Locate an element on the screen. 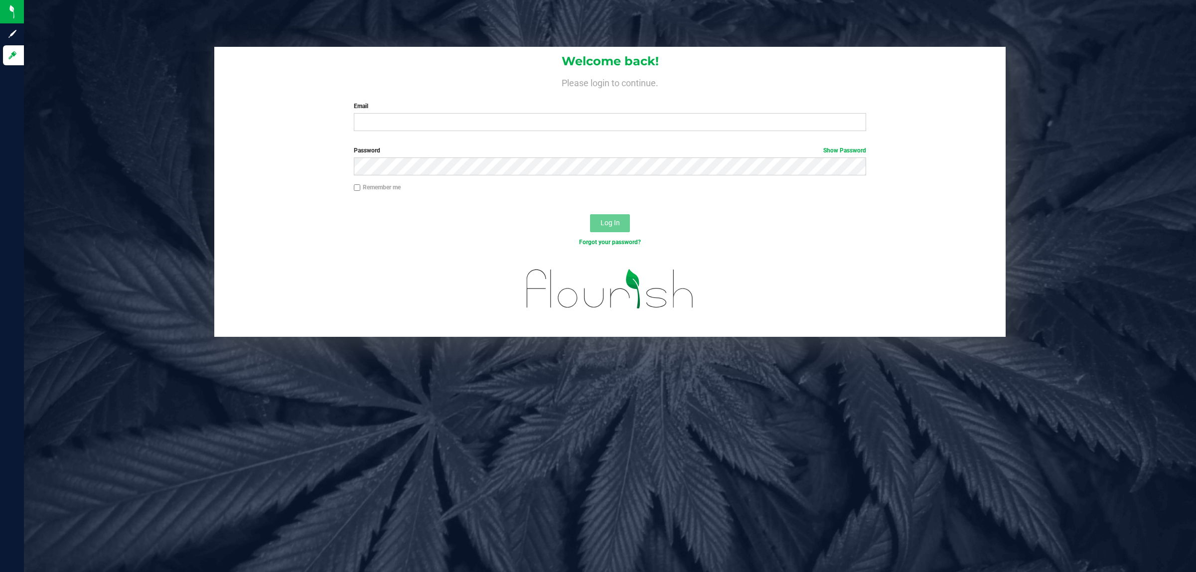 This screenshot has height=572, width=1196. inline-svg: Log in is located at coordinates (12, 55).